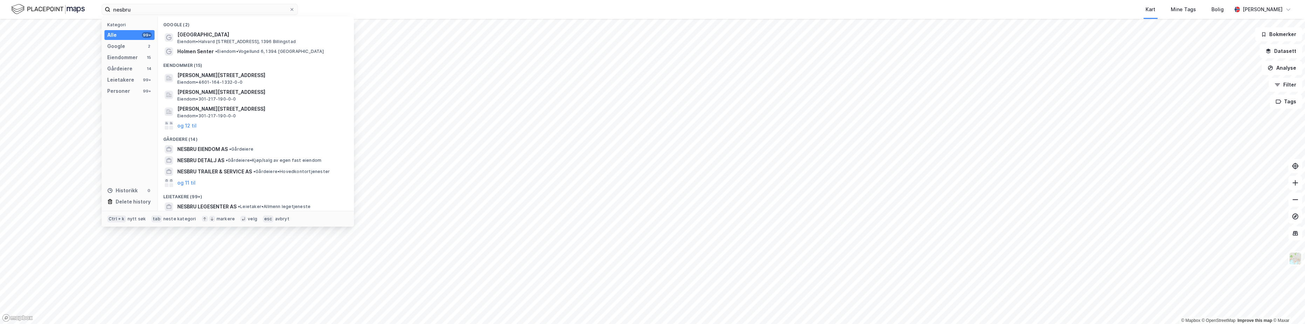 This screenshot has height=324, width=1305. What do you see at coordinates (256, 63) in the screenshot?
I see `div: Eiendommer (15)` at bounding box center [256, 63].